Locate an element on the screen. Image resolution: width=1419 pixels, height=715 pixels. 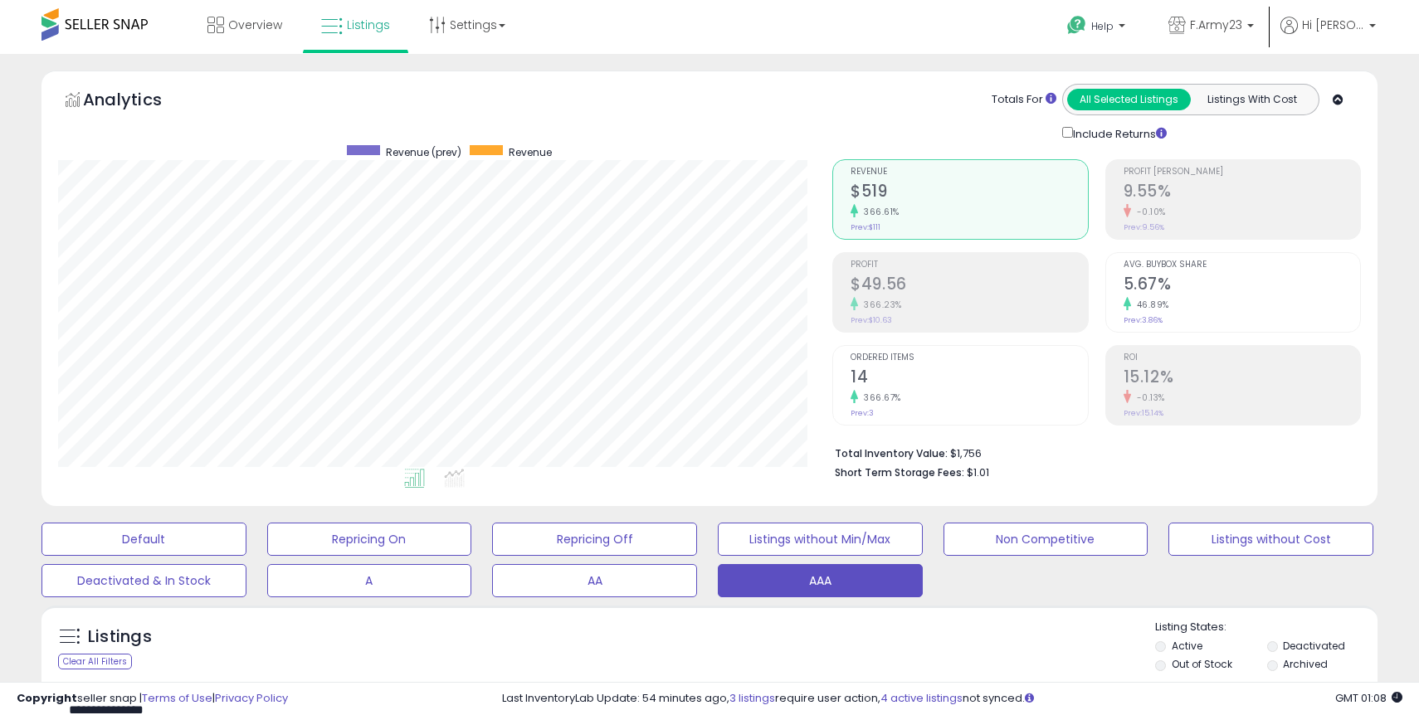
h5: Listings is located at coordinates (120, 637).